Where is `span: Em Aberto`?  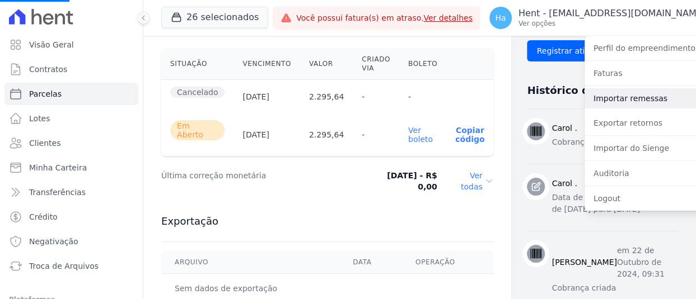 span: Em Aberto is located at coordinates (197, 130).